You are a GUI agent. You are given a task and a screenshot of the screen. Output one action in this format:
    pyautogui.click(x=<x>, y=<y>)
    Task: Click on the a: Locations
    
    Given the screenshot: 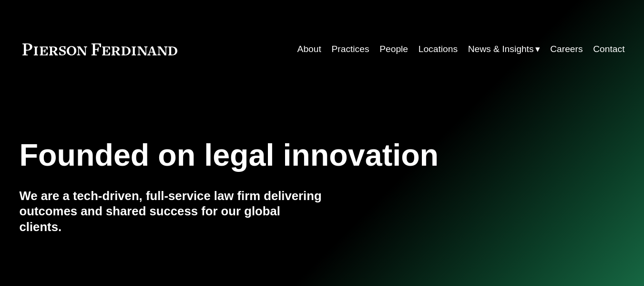 What is the action you would take?
    pyautogui.click(x=438, y=49)
    